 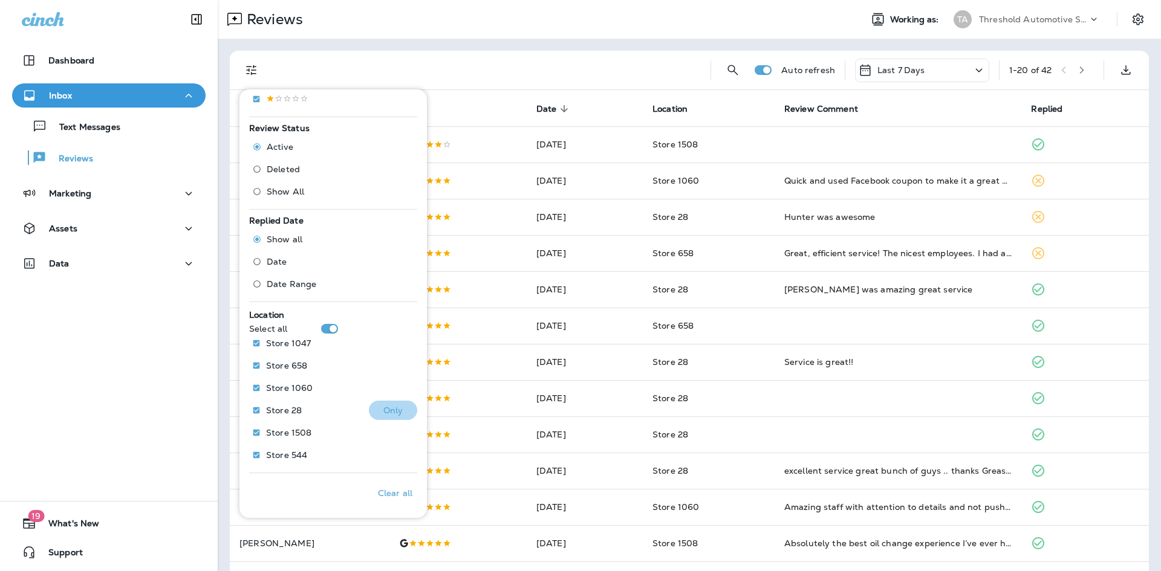 What do you see at coordinates (268, 329) in the screenshot?
I see `p: Select all` at bounding box center [268, 329].